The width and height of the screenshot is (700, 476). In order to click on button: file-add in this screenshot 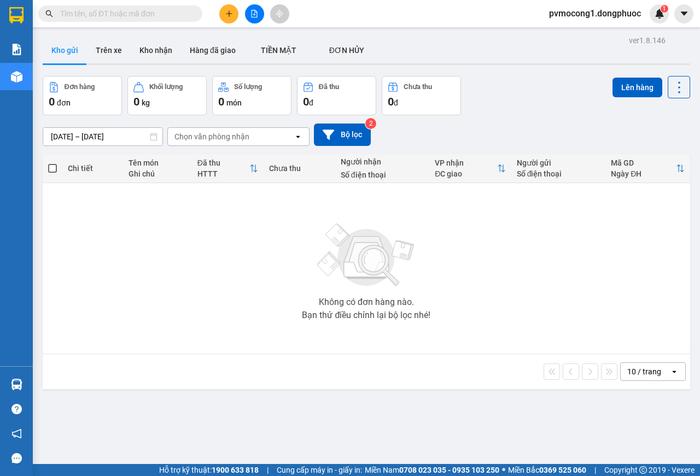, I will do `click(254, 14)`.